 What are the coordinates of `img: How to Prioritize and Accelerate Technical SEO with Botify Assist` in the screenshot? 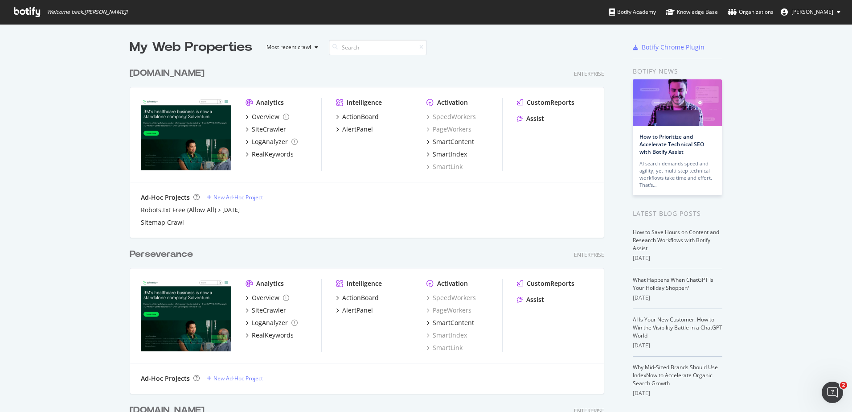 It's located at (677, 102).